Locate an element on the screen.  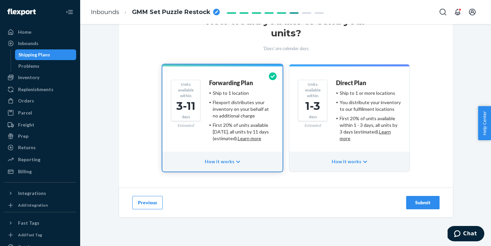
div: Replenishments is located at coordinates (36, 90).